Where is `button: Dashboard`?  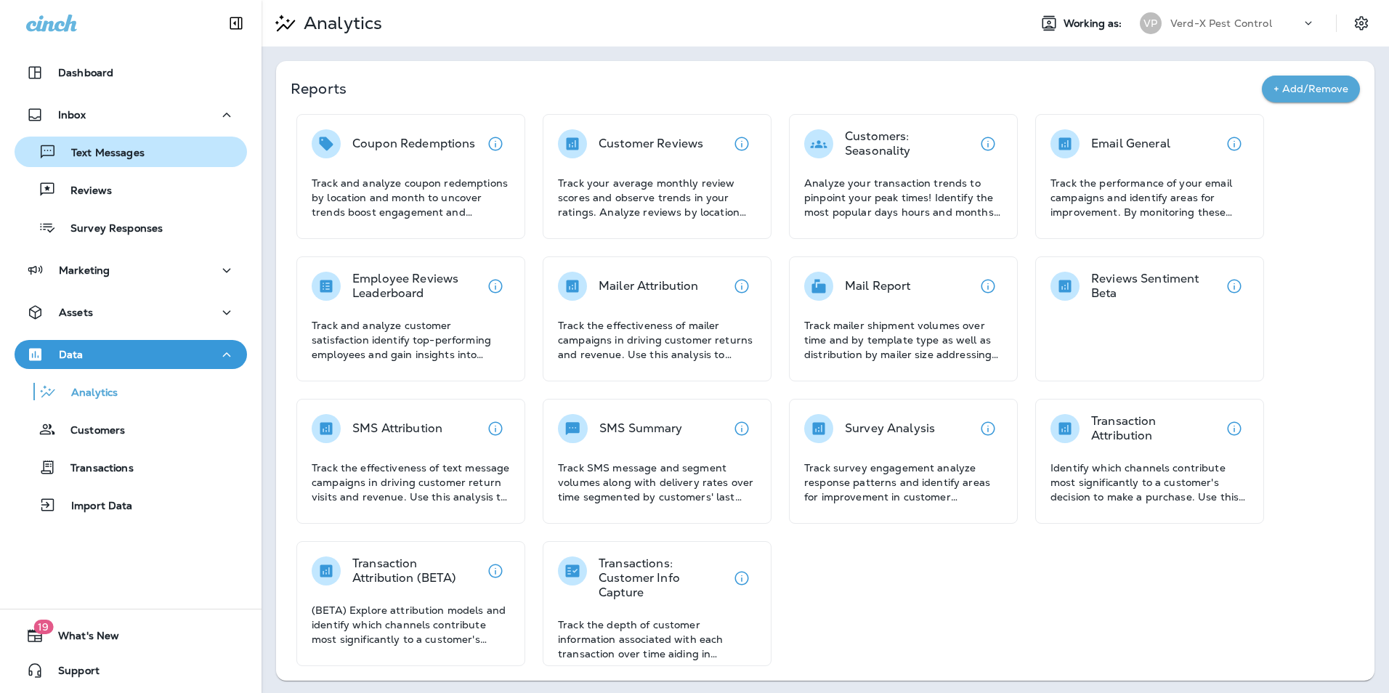
button: Dashboard is located at coordinates (131, 73).